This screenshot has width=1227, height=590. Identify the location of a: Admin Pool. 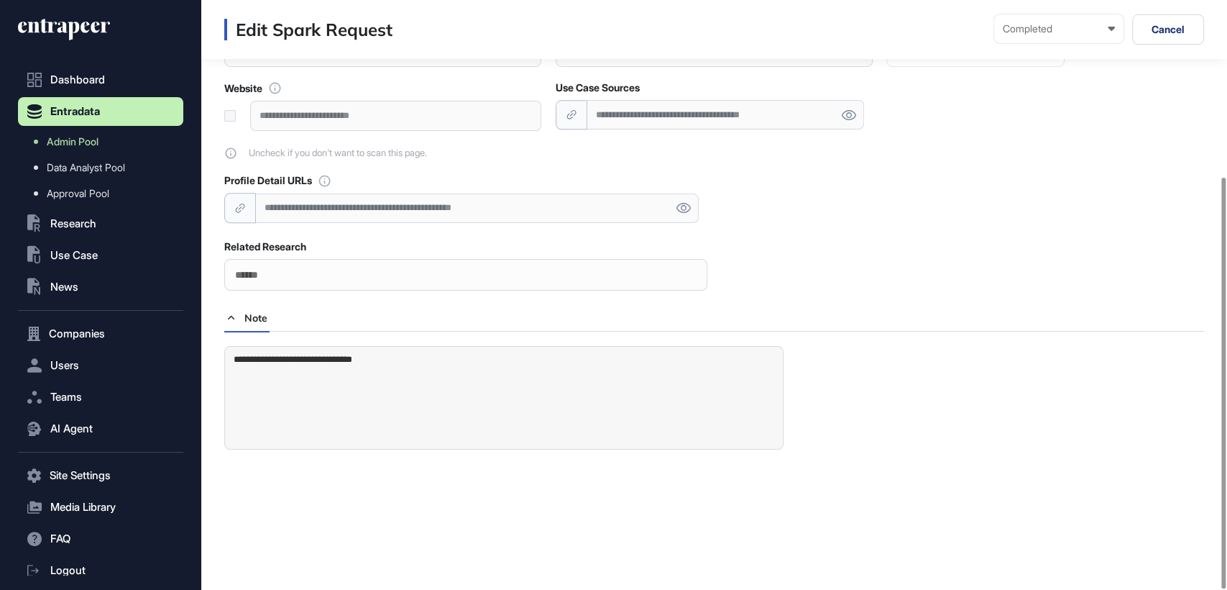
(104, 142).